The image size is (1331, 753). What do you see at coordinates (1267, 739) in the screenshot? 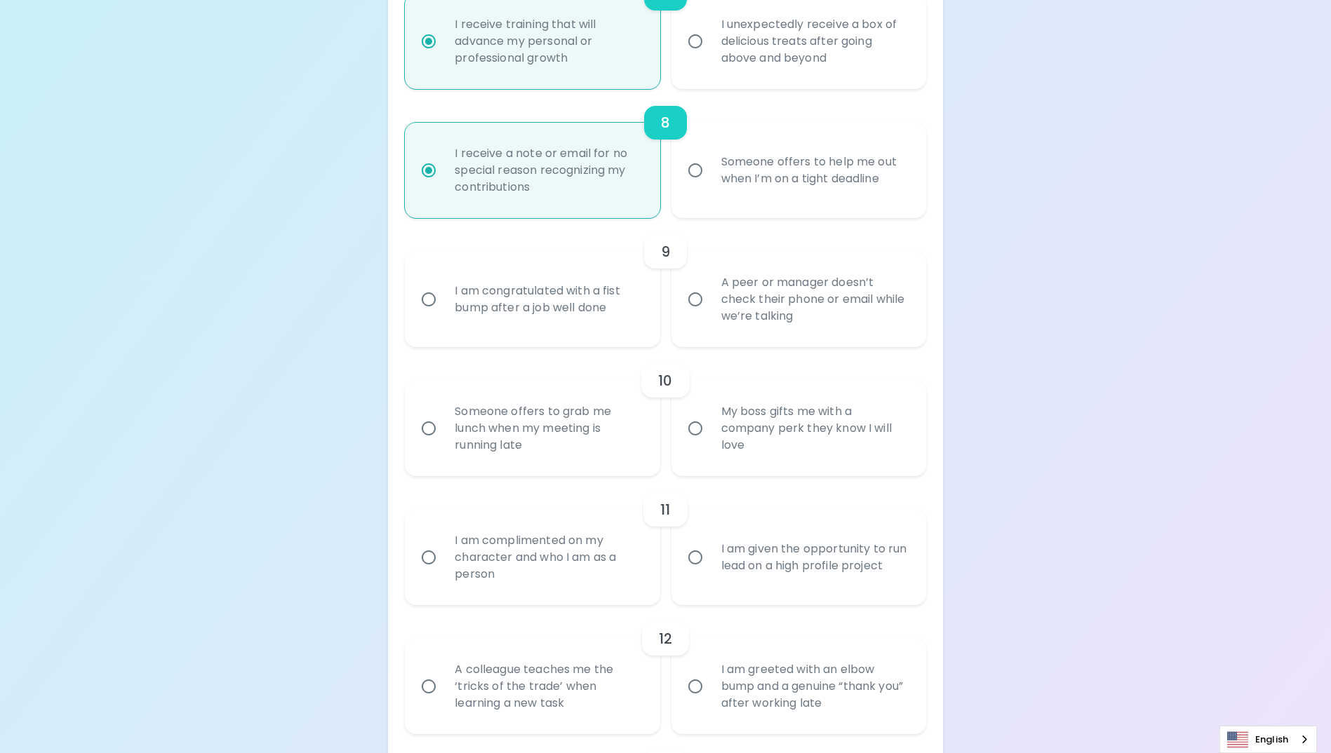
I see `aside: Language selected: English` at bounding box center [1267, 739].